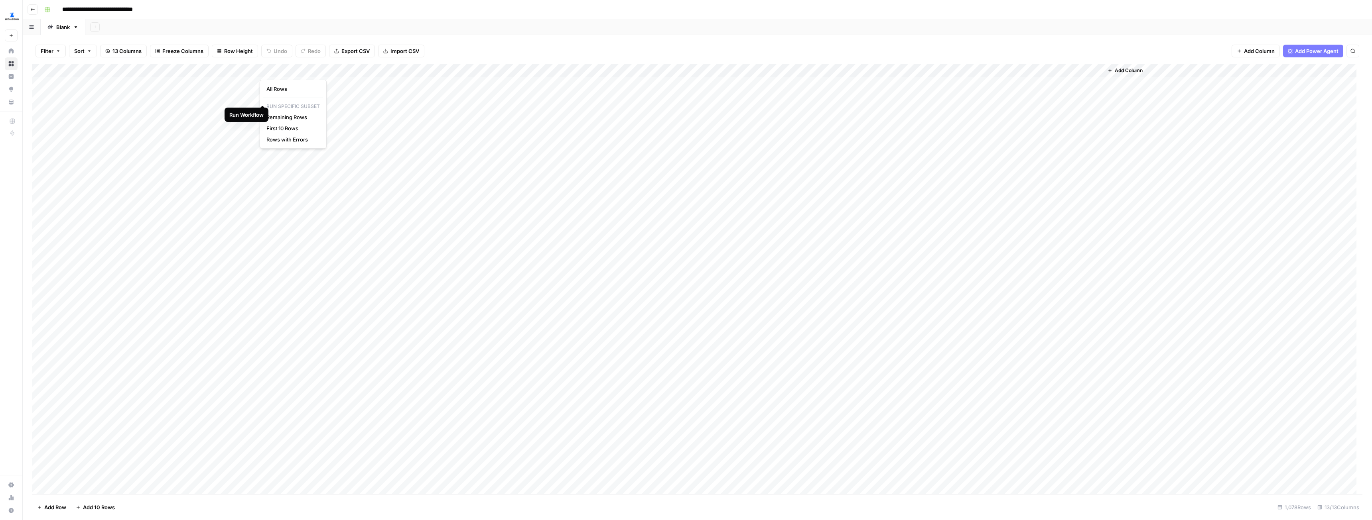 The image size is (1372, 520). Describe the element at coordinates (1338, 508) in the screenshot. I see `div: 13/13 Columns` at that location.